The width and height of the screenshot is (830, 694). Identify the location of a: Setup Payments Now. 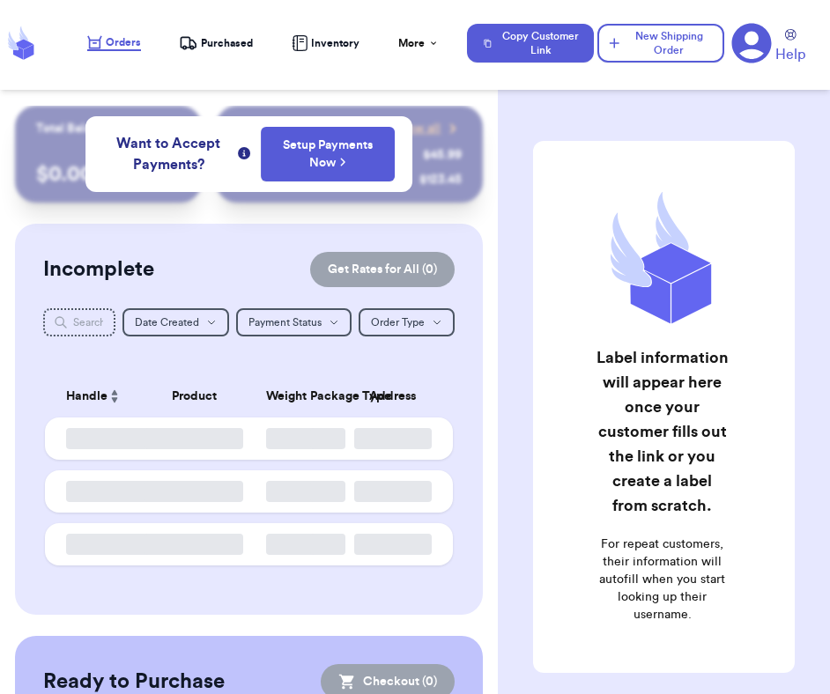
(328, 154).